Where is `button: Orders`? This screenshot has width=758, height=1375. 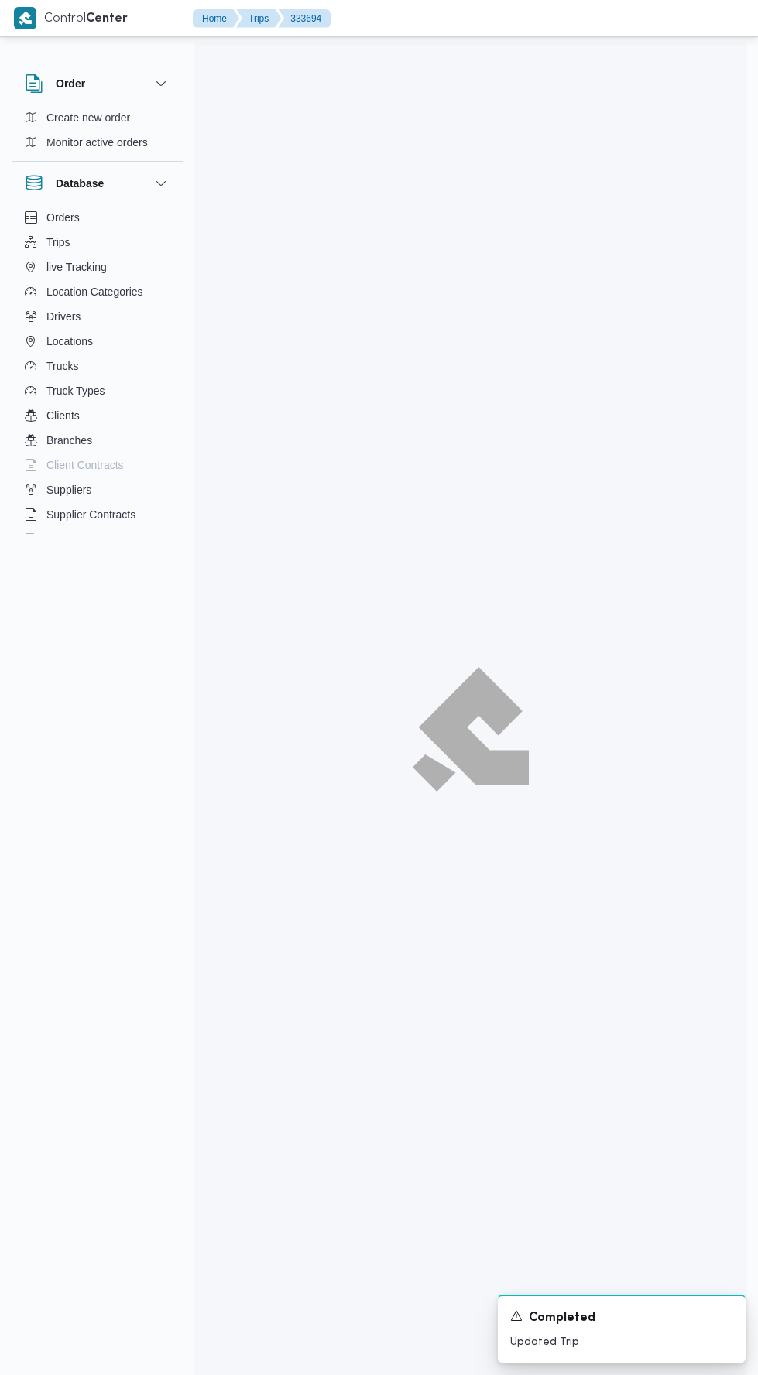 button: Orders is located at coordinates (98, 217).